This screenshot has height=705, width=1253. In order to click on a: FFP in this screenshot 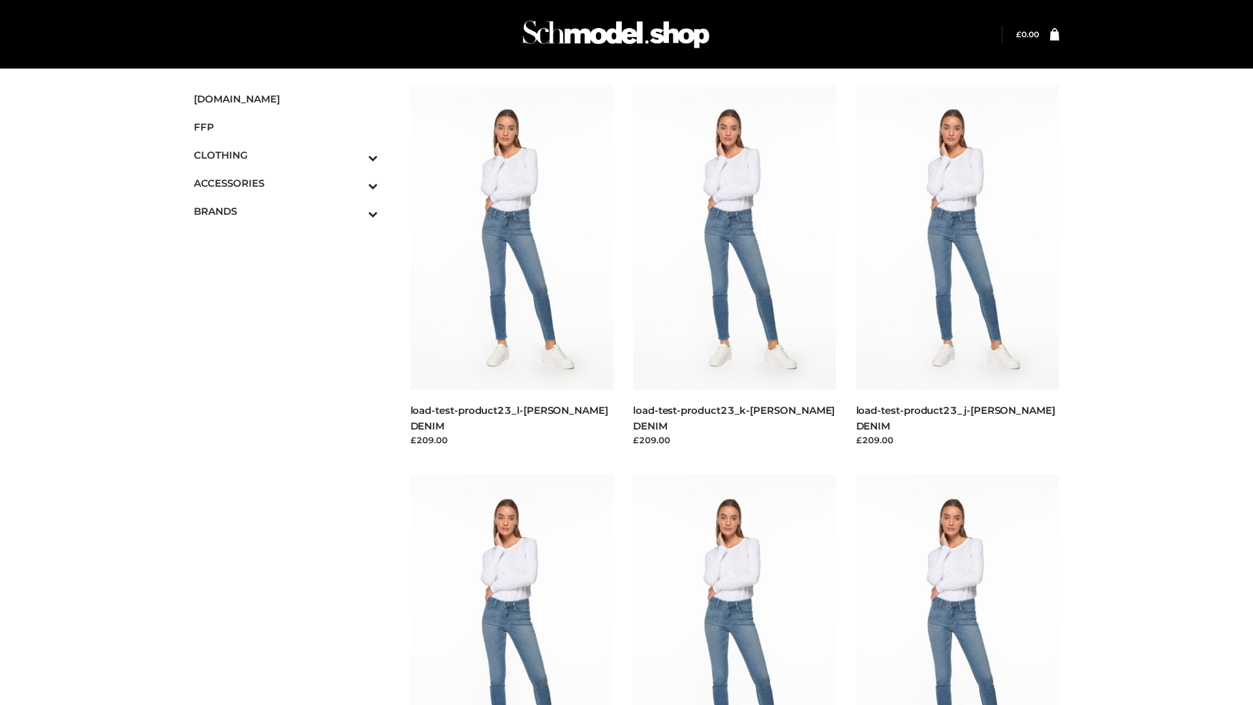, I will do `click(286, 127)`.